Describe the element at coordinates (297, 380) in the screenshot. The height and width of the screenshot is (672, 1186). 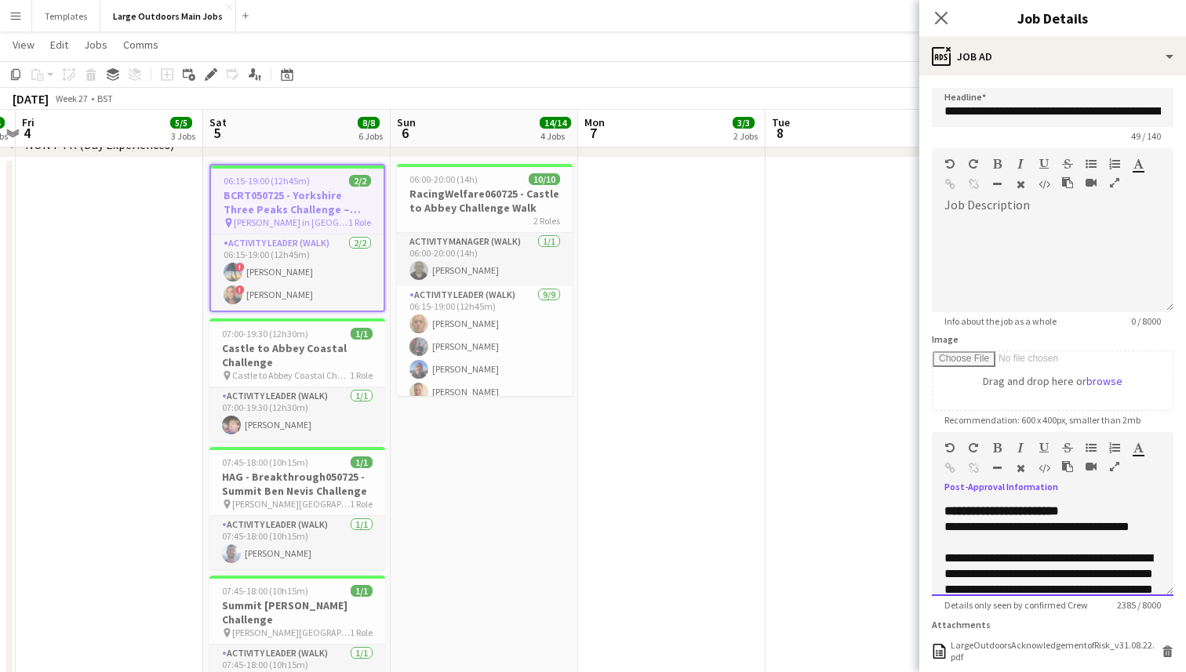
I see `div: 07:00-19:30 (12h30m)1/1Castle to Abbey Coastal Challenge Castle to Abbey Coastal Challenge1 RoleA...` at that location.